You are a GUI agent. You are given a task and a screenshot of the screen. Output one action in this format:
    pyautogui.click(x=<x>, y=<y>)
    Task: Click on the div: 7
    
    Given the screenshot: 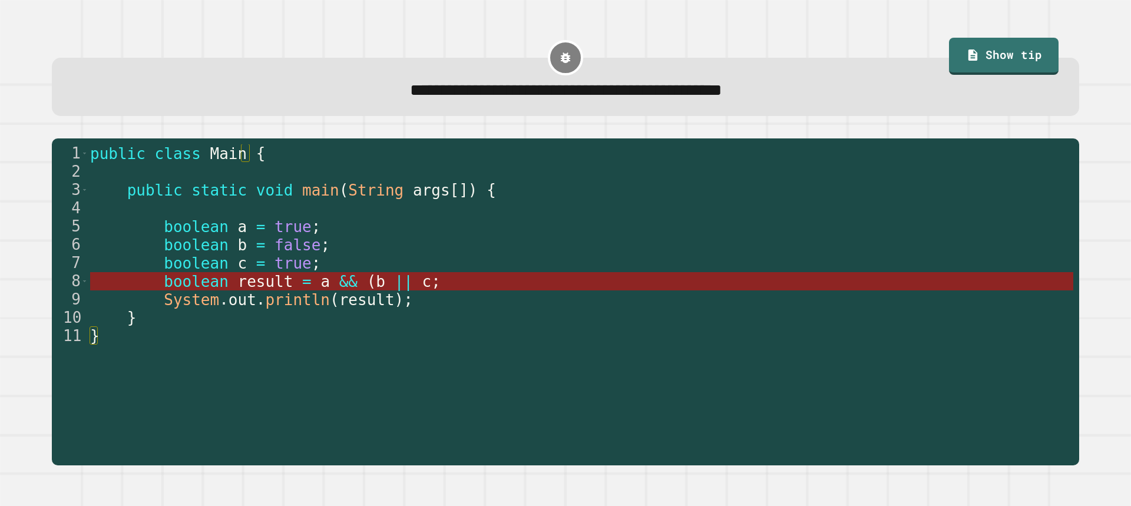 What is the action you would take?
    pyautogui.click(x=70, y=263)
    